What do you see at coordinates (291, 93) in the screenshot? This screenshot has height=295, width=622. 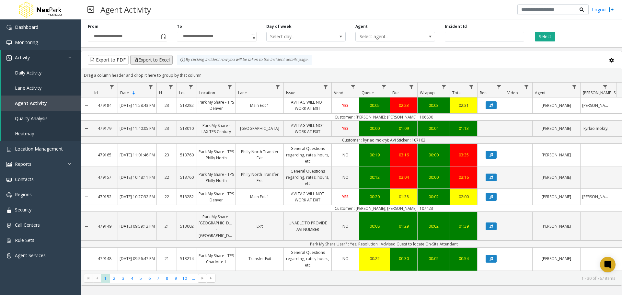 I see `span: Issue` at bounding box center [291, 93].